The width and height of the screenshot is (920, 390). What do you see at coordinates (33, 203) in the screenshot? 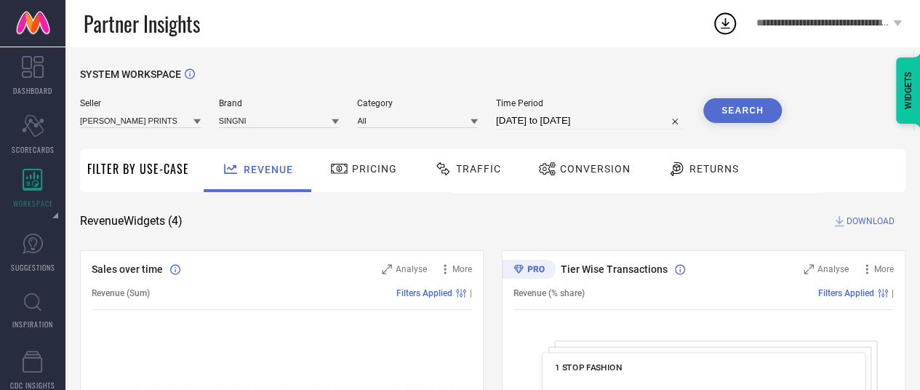
I see `span: WORKSPACE` at bounding box center [33, 203].